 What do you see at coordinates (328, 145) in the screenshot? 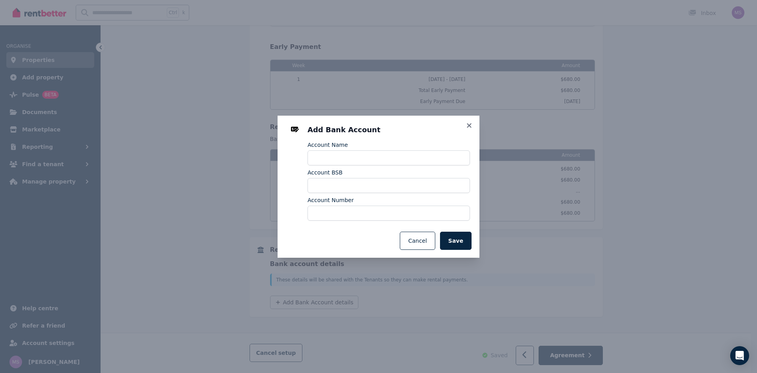
I see `label: Account Name` at bounding box center [328, 145].